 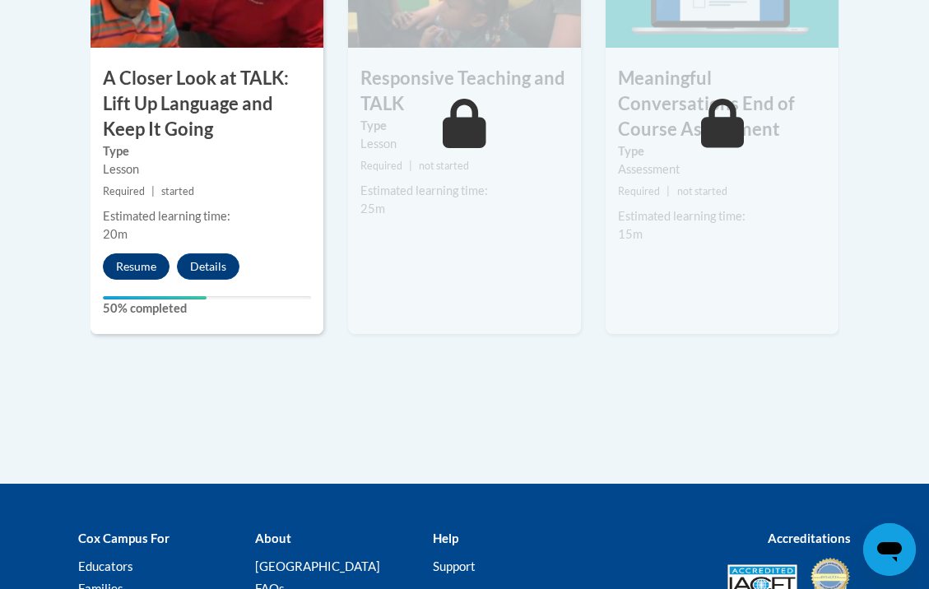 I want to click on button: Details, so click(x=208, y=267).